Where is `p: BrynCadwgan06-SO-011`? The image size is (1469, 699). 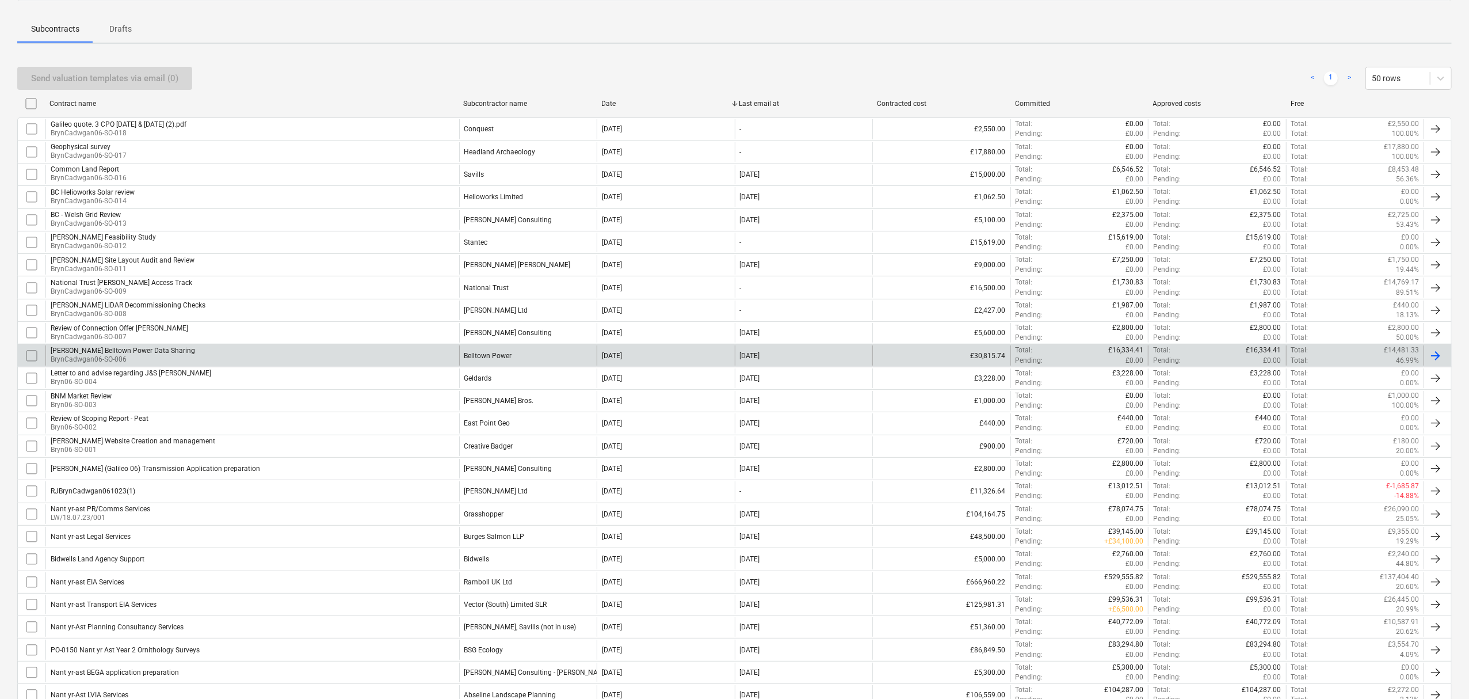 p: BrynCadwgan06-SO-011 is located at coordinates (123, 269).